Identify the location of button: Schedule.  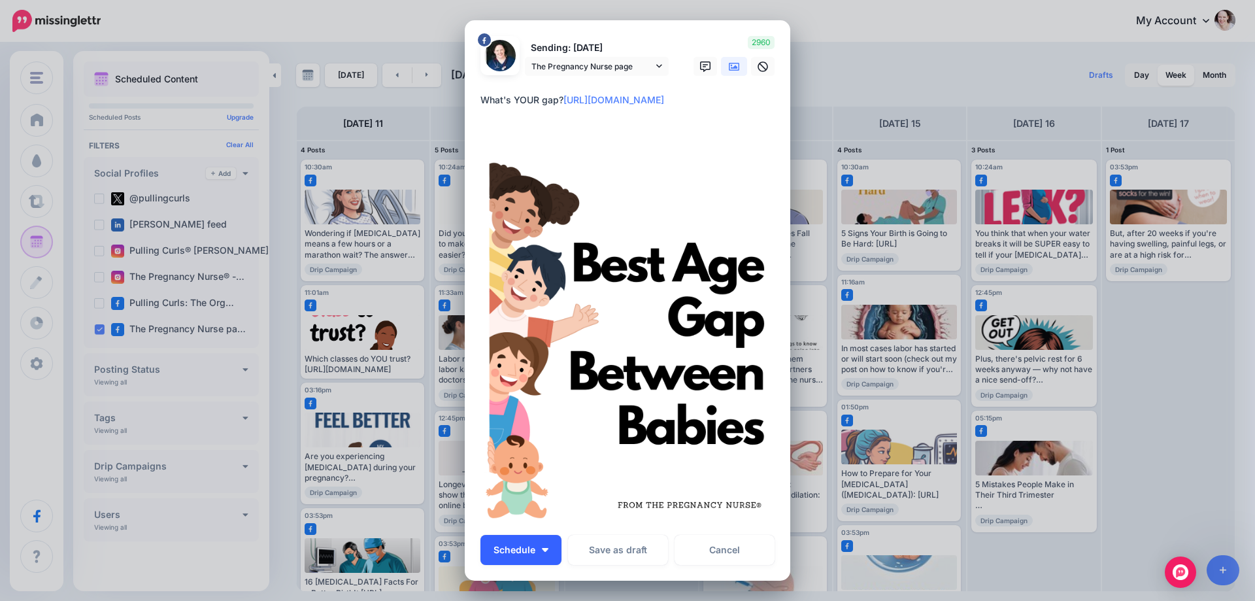
(521, 550).